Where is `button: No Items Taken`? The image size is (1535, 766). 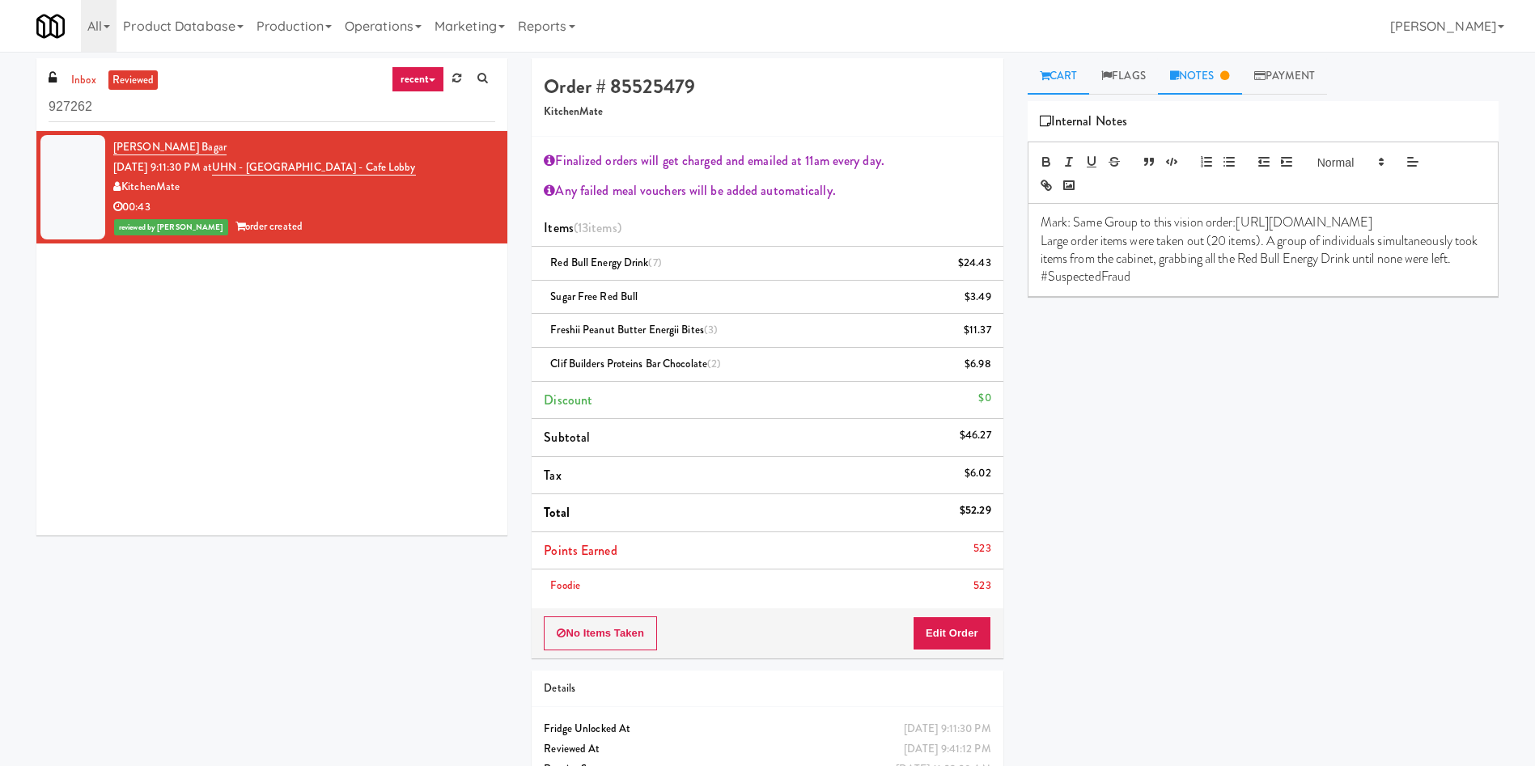 button: No Items Taken is located at coordinates (600, 633).